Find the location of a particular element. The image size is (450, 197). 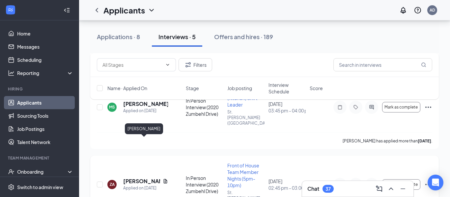

button: ComposeMessage is located at coordinates (379, 189).